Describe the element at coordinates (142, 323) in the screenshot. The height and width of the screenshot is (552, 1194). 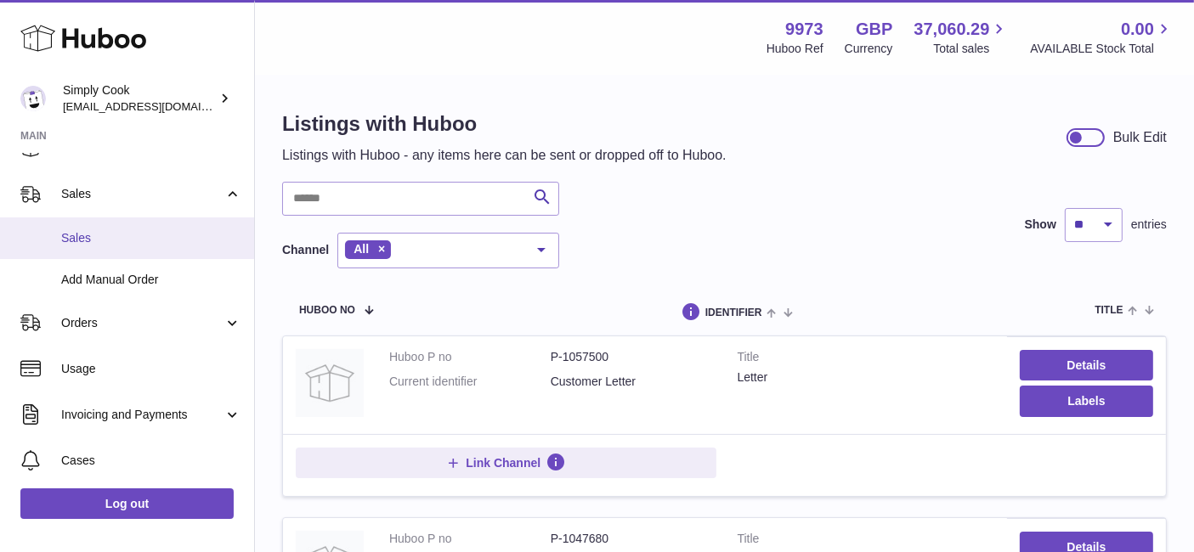
I see `span: Orders` at that location.